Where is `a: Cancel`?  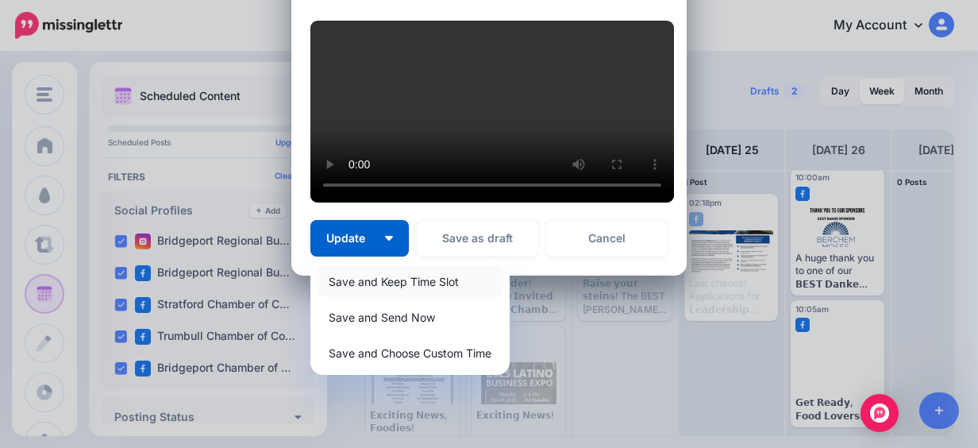 a: Cancel is located at coordinates (606, 238).